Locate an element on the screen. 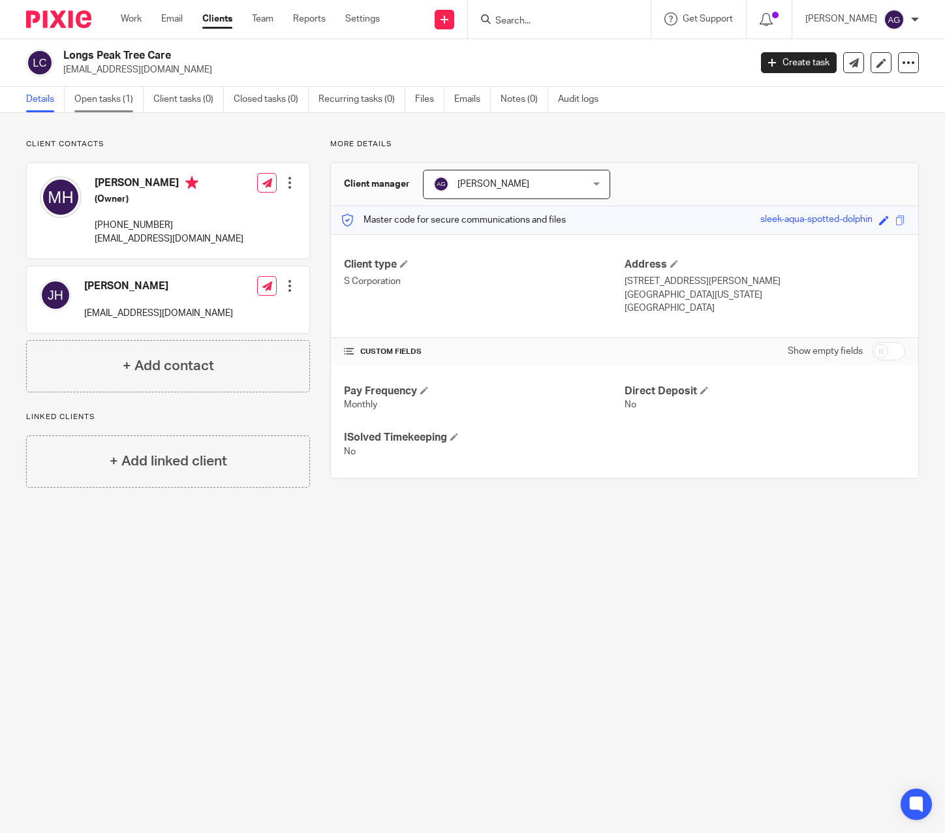 The width and height of the screenshot is (945, 833). input: Search is located at coordinates (553, 22).